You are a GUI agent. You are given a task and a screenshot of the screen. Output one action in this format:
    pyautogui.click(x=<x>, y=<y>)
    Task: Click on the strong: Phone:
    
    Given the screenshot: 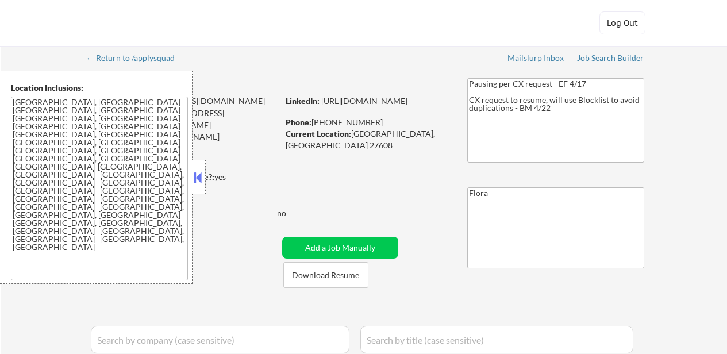 What is the action you would take?
    pyautogui.click(x=298, y=122)
    